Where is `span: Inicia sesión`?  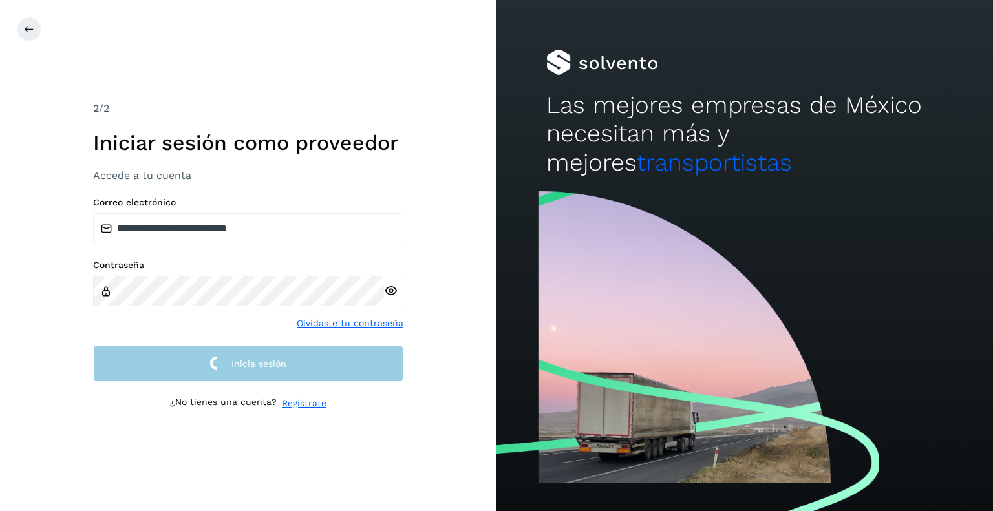 span: Inicia sesión is located at coordinates (259, 364).